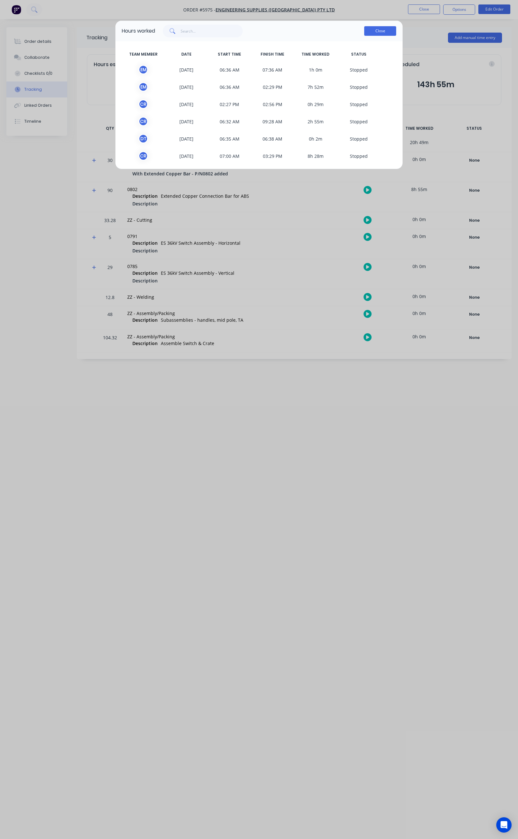 The height and width of the screenshot is (839, 518). Describe the element at coordinates (316, 121) in the screenshot. I see `span: 2h 55m` at that location.